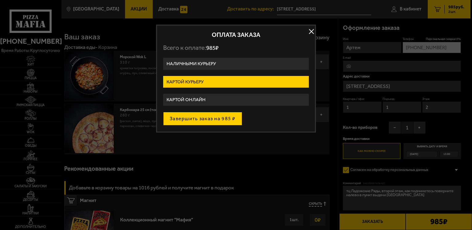 The width and height of the screenshot is (472, 230). What do you see at coordinates (236, 35) in the screenshot?
I see `h2: Оплата заказа` at bounding box center [236, 35].